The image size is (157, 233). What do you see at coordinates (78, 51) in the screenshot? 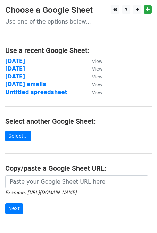
I see `h4: Use a recent Google Sheet:` at bounding box center [78, 51].